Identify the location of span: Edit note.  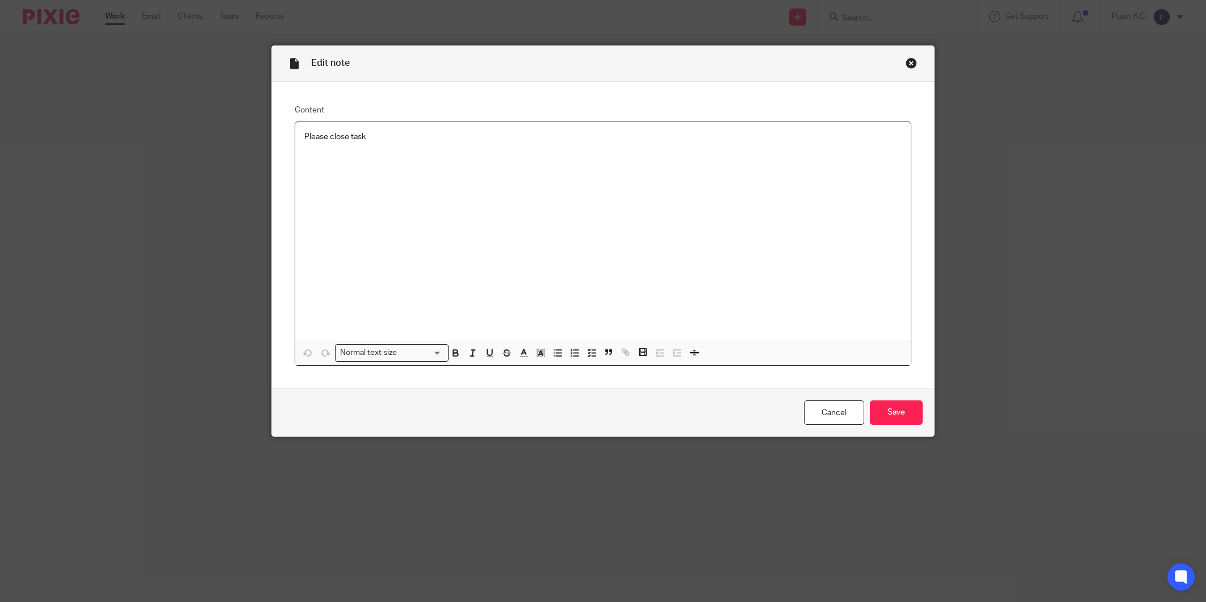
(331, 63).